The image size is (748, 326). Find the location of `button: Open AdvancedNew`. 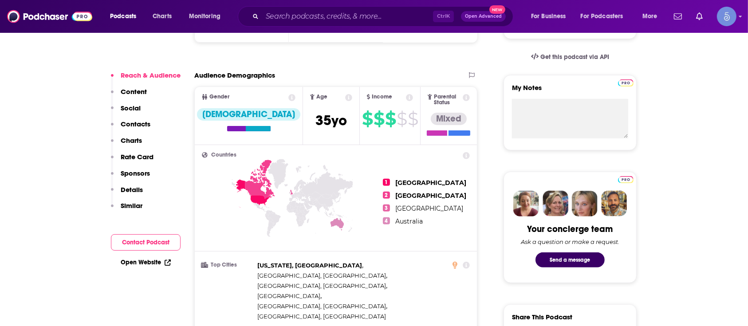

button: Open AdvancedNew is located at coordinates (483, 16).